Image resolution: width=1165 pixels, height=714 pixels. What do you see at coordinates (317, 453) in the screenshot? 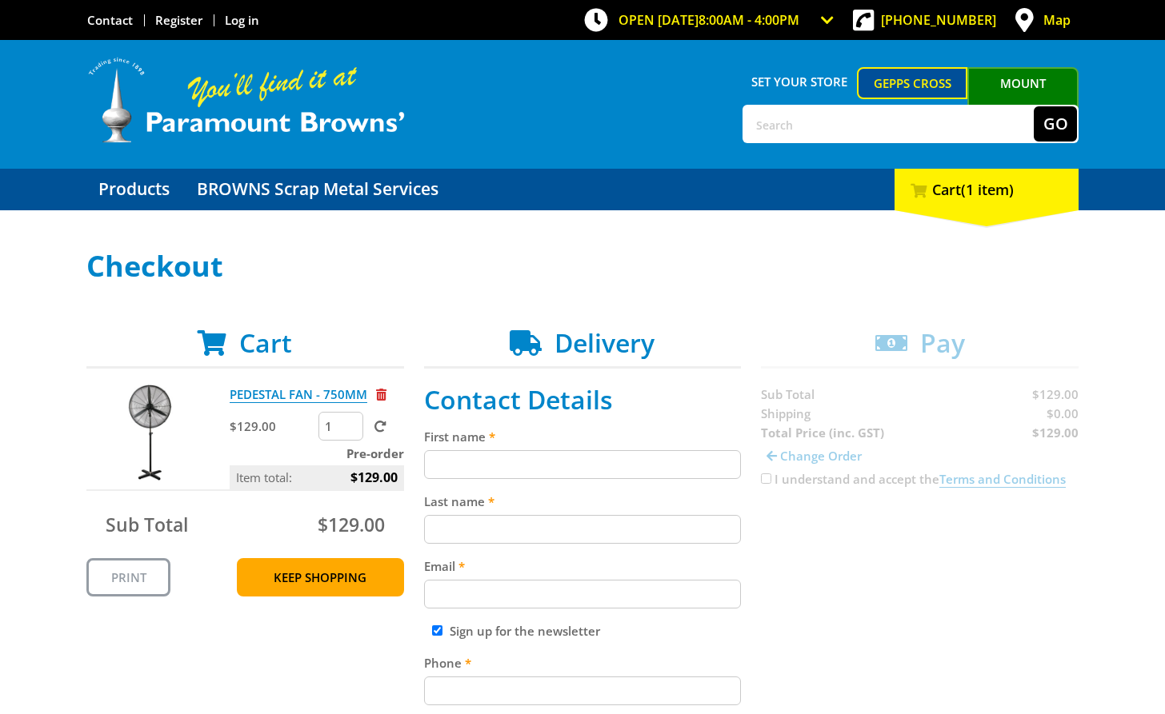
I see `p: Pre-order` at bounding box center [317, 453].